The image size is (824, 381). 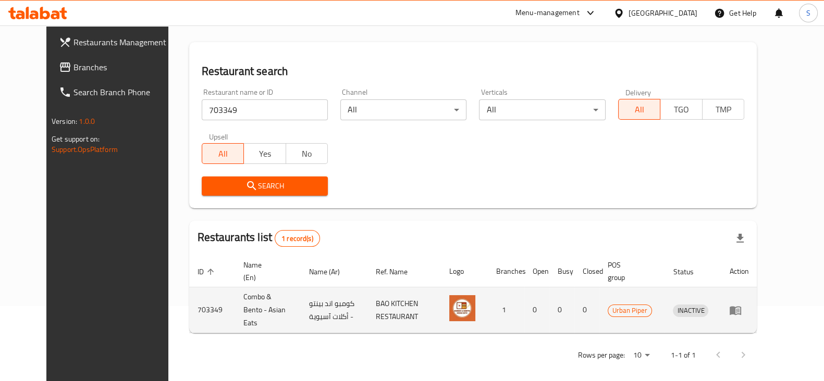 I want to click on th: Busy, so click(x=562, y=272).